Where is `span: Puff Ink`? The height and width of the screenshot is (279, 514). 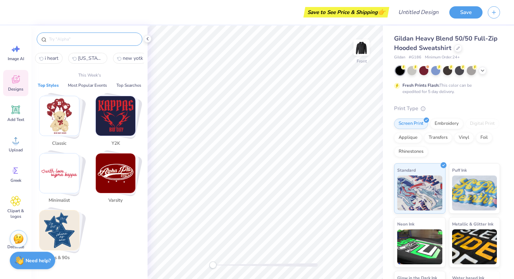
span: Puff Ink is located at coordinates (459, 170).